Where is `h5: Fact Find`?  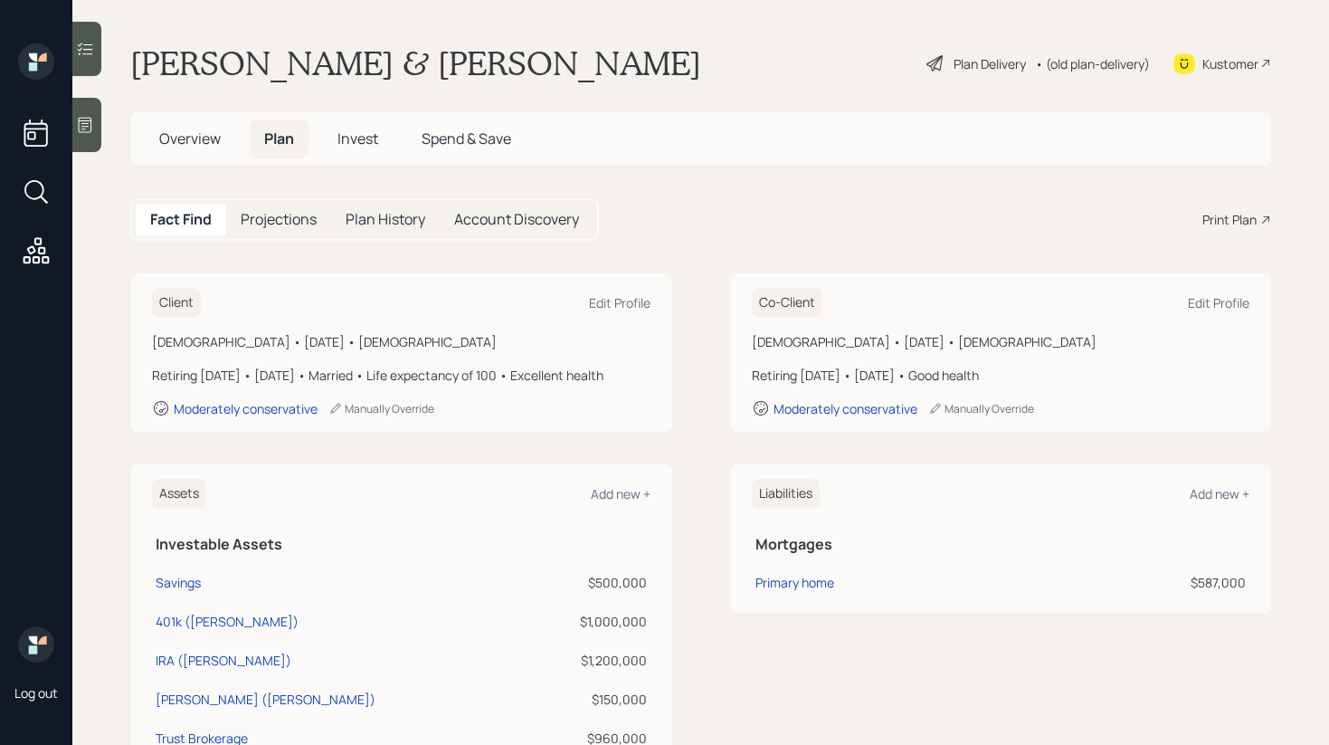 h5: Fact Find is located at coordinates (181, 219).